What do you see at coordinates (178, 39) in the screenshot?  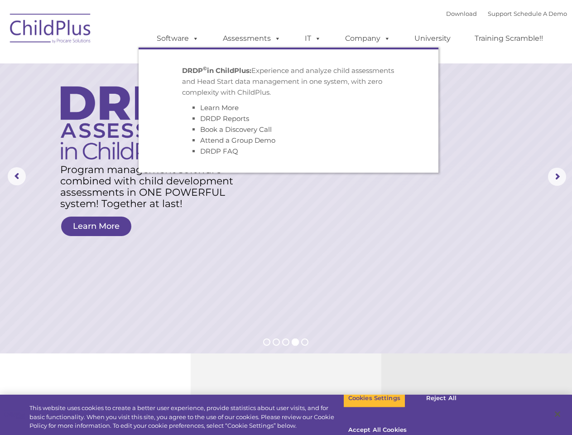 I see `a: Software` at bounding box center [178, 39].